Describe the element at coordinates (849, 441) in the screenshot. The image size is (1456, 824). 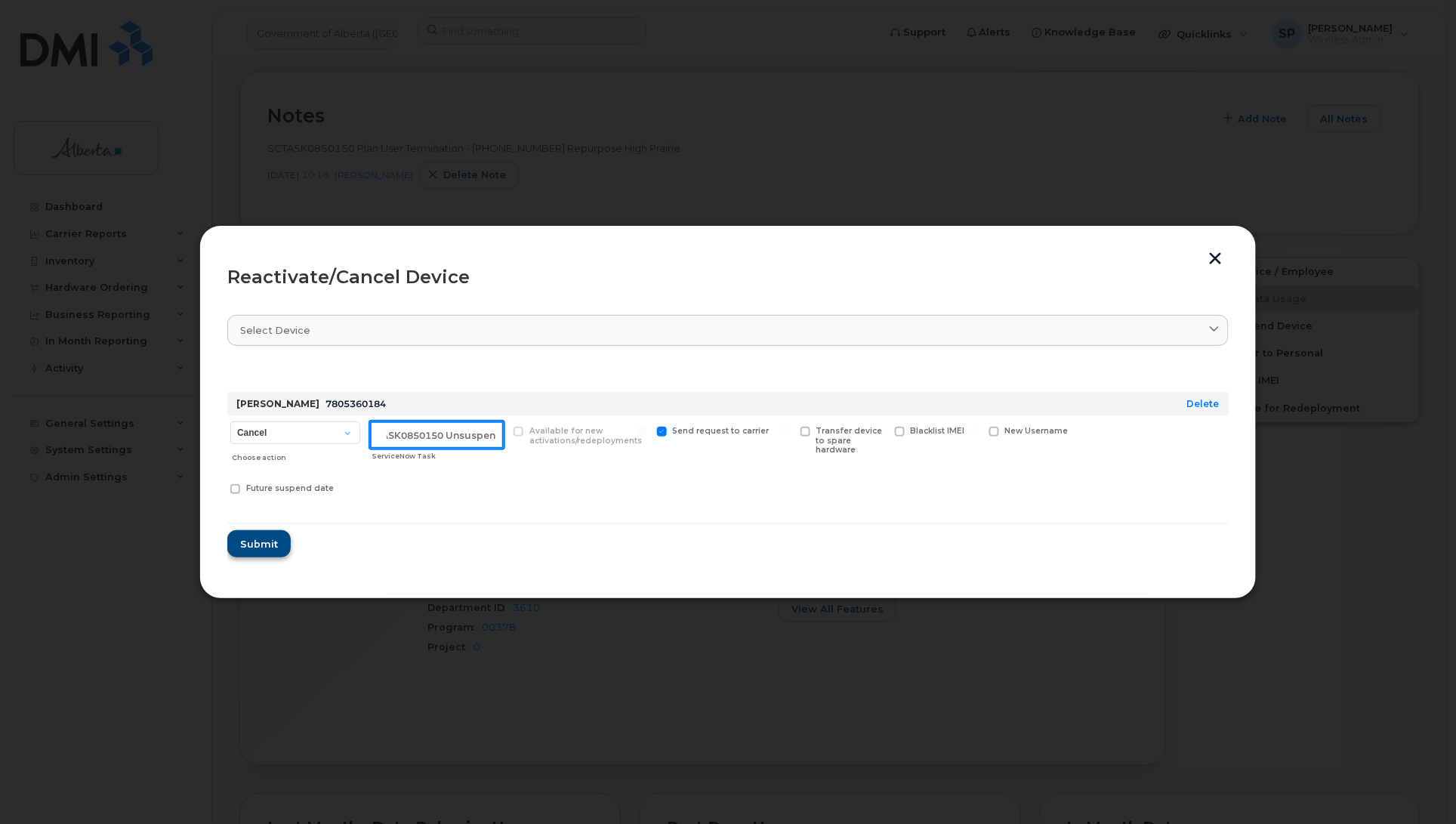
I see `span: Transfer device to spare hardware` at that location.